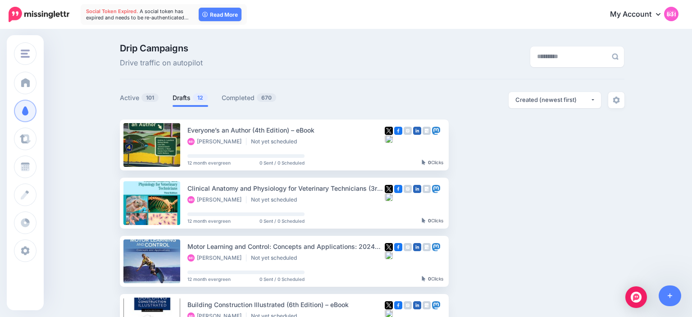  What do you see at coordinates (286, 130) in the screenshot?
I see `div: Everyone’s an Author (4th Edition) – eBook` at bounding box center [286, 130].